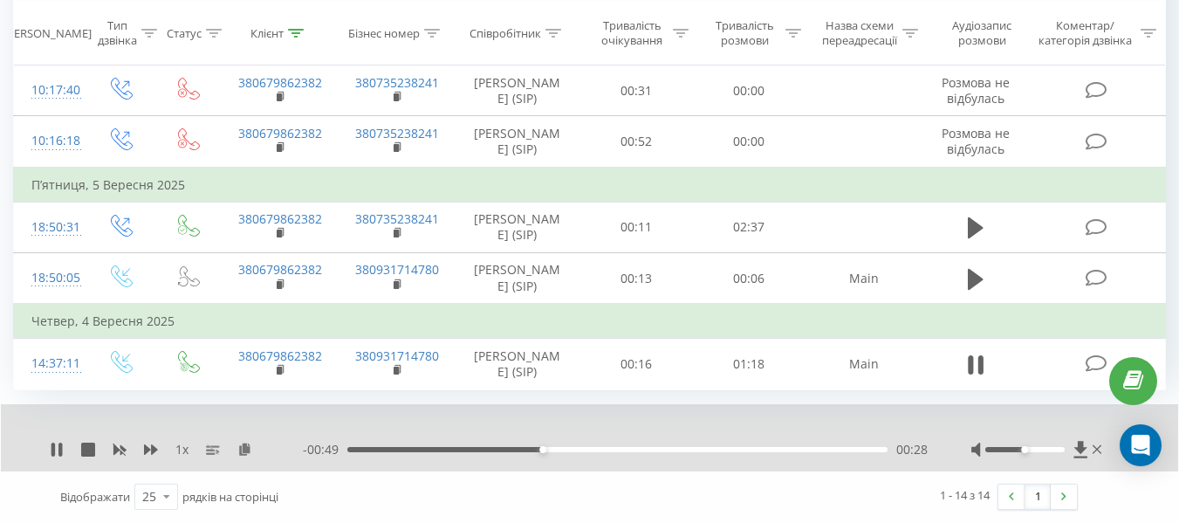  Describe the element at coordinates (1141, 445) in the screenshot. I see `div: Open Intercom Messenger` at that location.